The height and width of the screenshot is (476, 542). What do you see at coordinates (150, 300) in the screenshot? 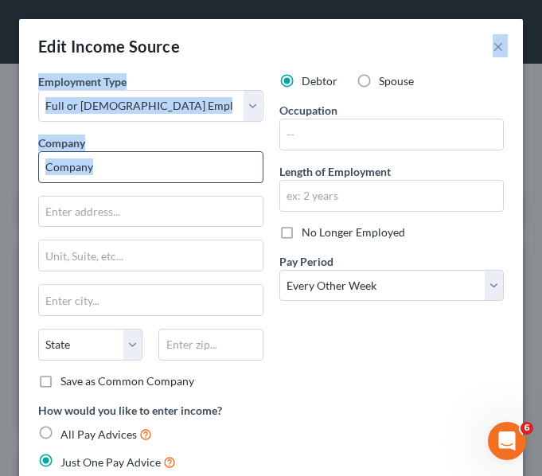
I see `input: Enter city...` at bounding box center [150, 300].